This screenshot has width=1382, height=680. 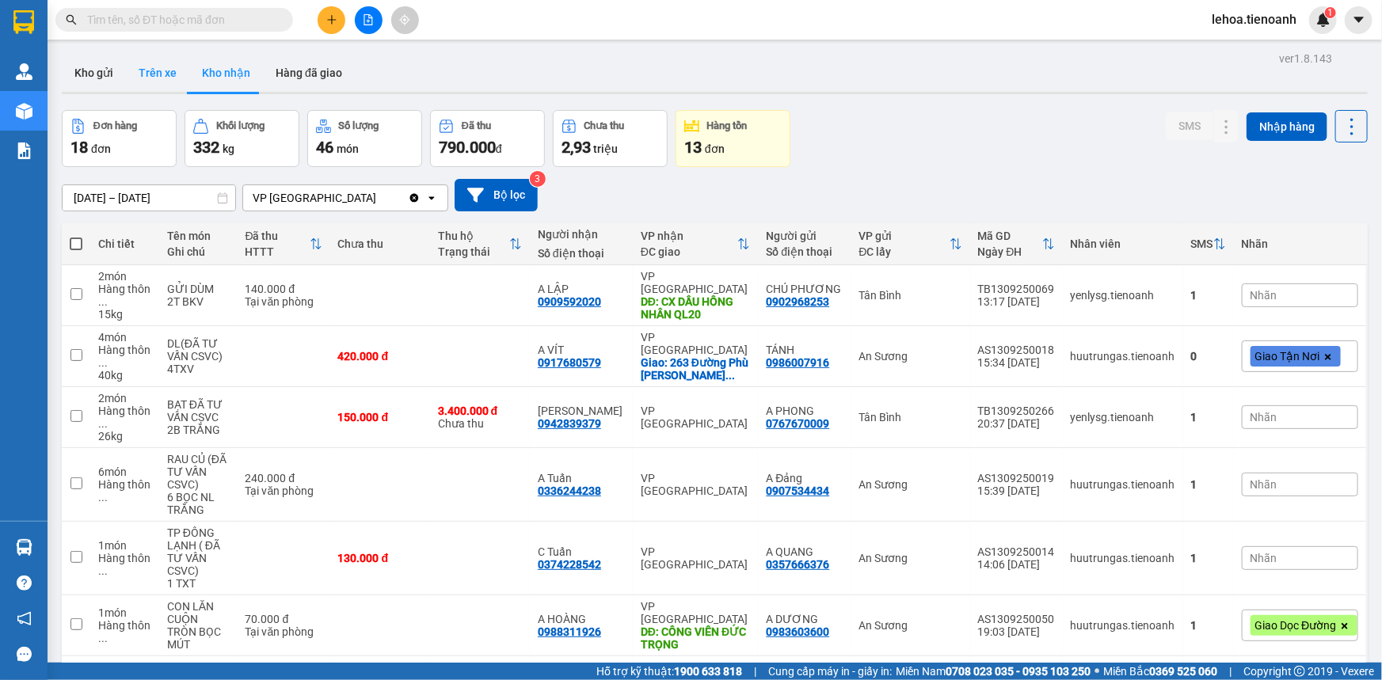 I want to click on span: message, so click(x=24, y=654).